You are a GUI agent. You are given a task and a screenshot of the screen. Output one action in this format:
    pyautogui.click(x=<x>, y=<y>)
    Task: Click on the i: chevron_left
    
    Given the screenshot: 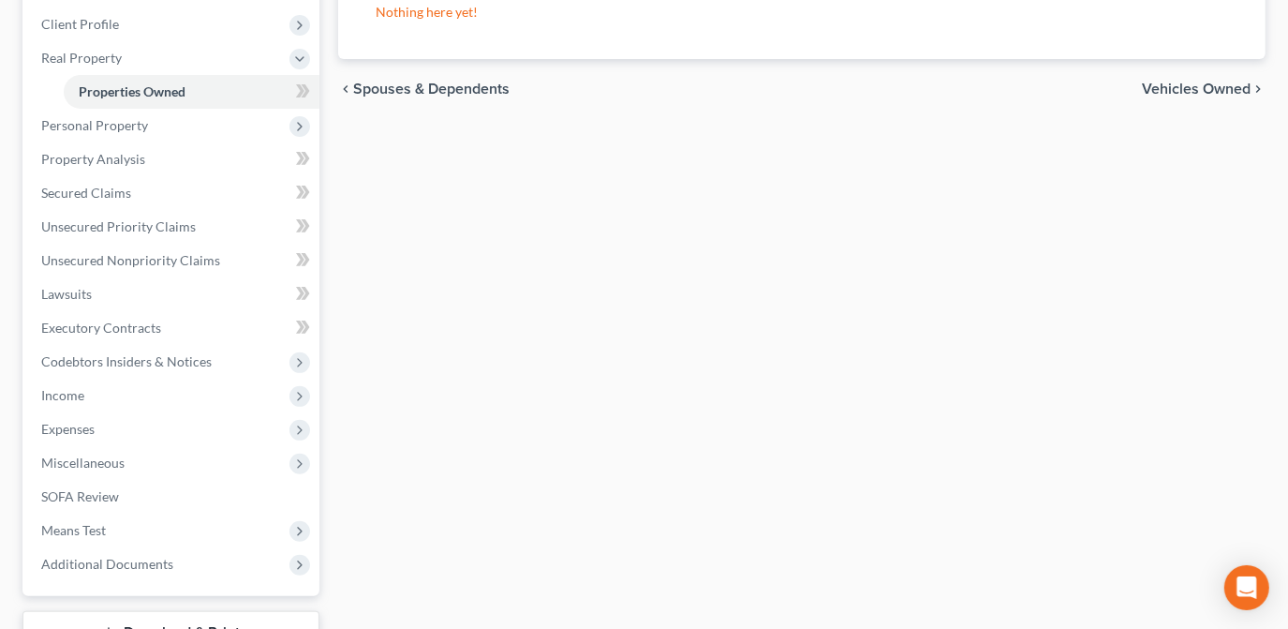 What is the action you would take?
    pyautogui.click(x=346, y=89)
    